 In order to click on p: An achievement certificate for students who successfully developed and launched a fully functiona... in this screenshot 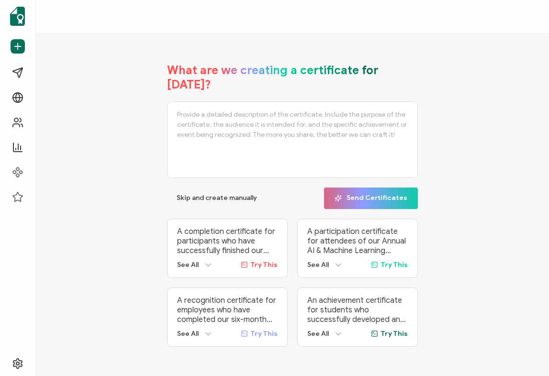, I will do `click(358, 310)`.